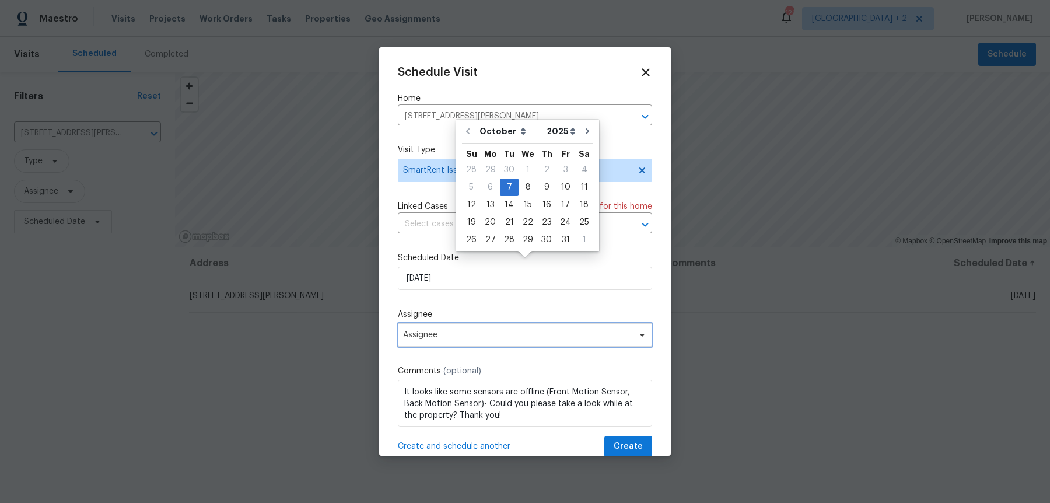 Image resolution: width=1050 pixels, height=503 pixels. What do you see at coordinates (584, 187) in the screenshot?
I see `div: Sat Oct 11 2025` at bounding box center [584, 187].